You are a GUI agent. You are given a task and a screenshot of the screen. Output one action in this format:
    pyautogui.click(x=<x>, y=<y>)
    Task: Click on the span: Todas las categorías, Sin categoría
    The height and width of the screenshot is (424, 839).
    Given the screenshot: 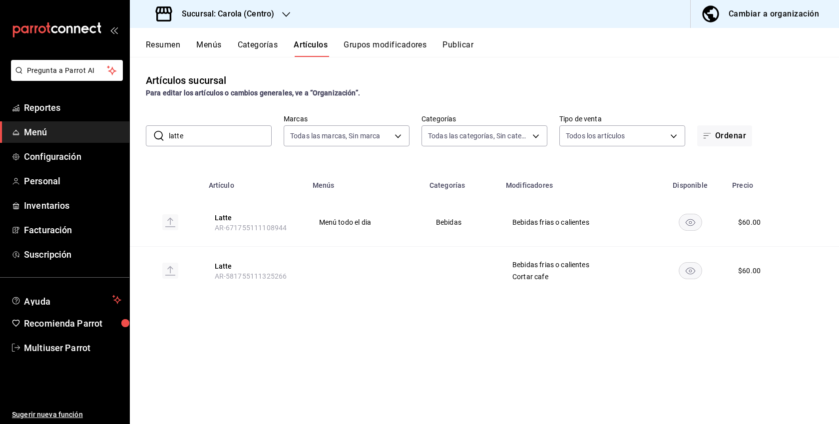 What is the action you would take?
    pyautogui.click(x=478, y=136)
    